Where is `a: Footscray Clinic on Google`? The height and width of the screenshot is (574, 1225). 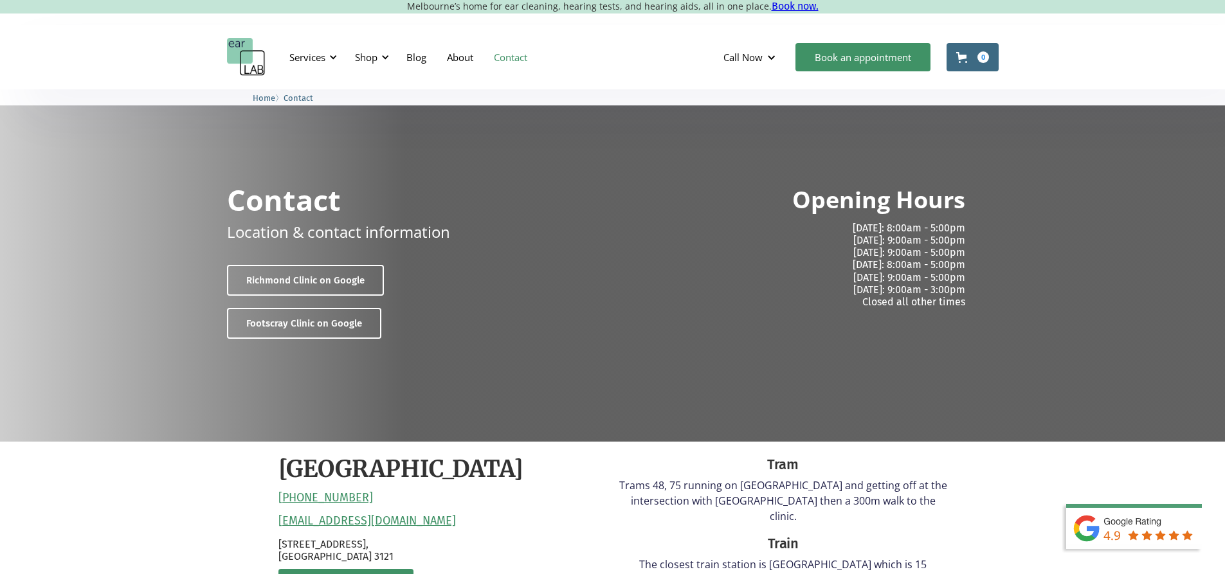
a: Footscray Clinic on Google is located at coordinates (304, 323).